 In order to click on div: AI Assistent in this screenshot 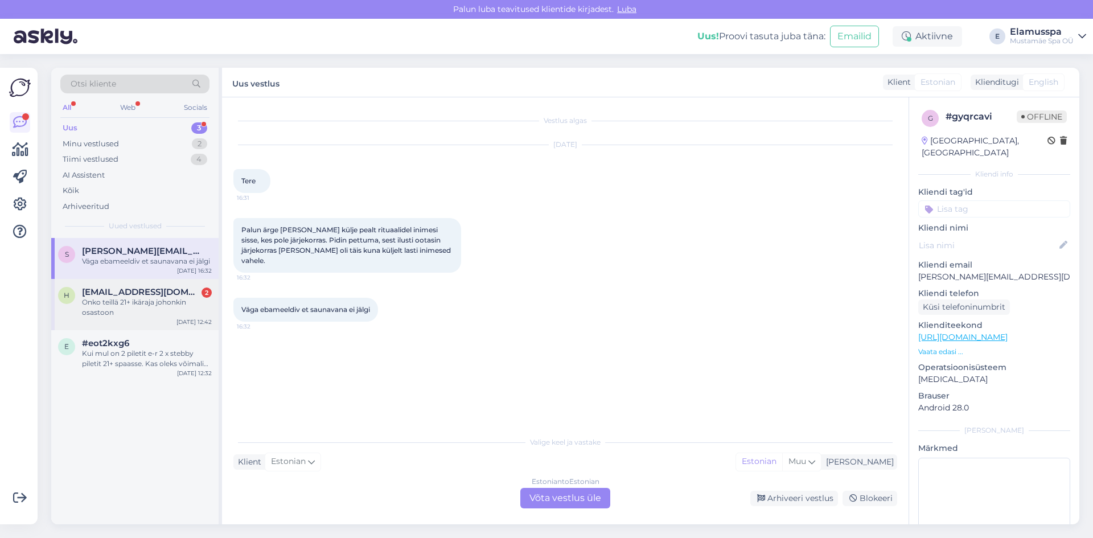, I will do `click(84, 175)`.